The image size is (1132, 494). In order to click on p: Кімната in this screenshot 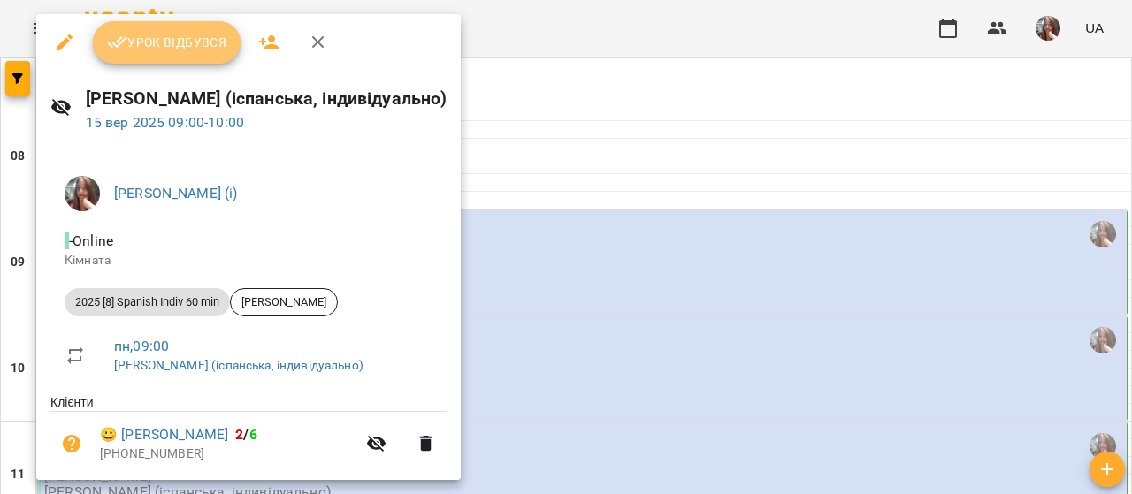, I will do `click(248, 261)`.